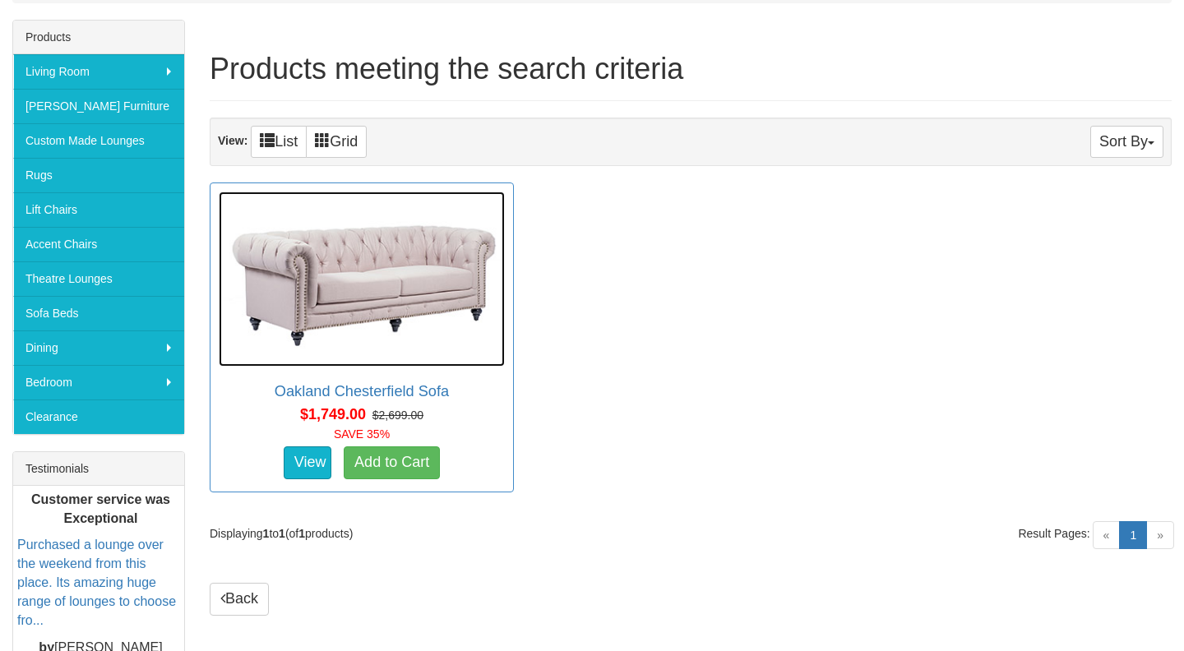 The height and width of the screenshot is (651, 1184). What do you see at coordinates (1053, 534) in the screenshot?
I see `span: Result Pages:` at bounding box center [1053, 534].